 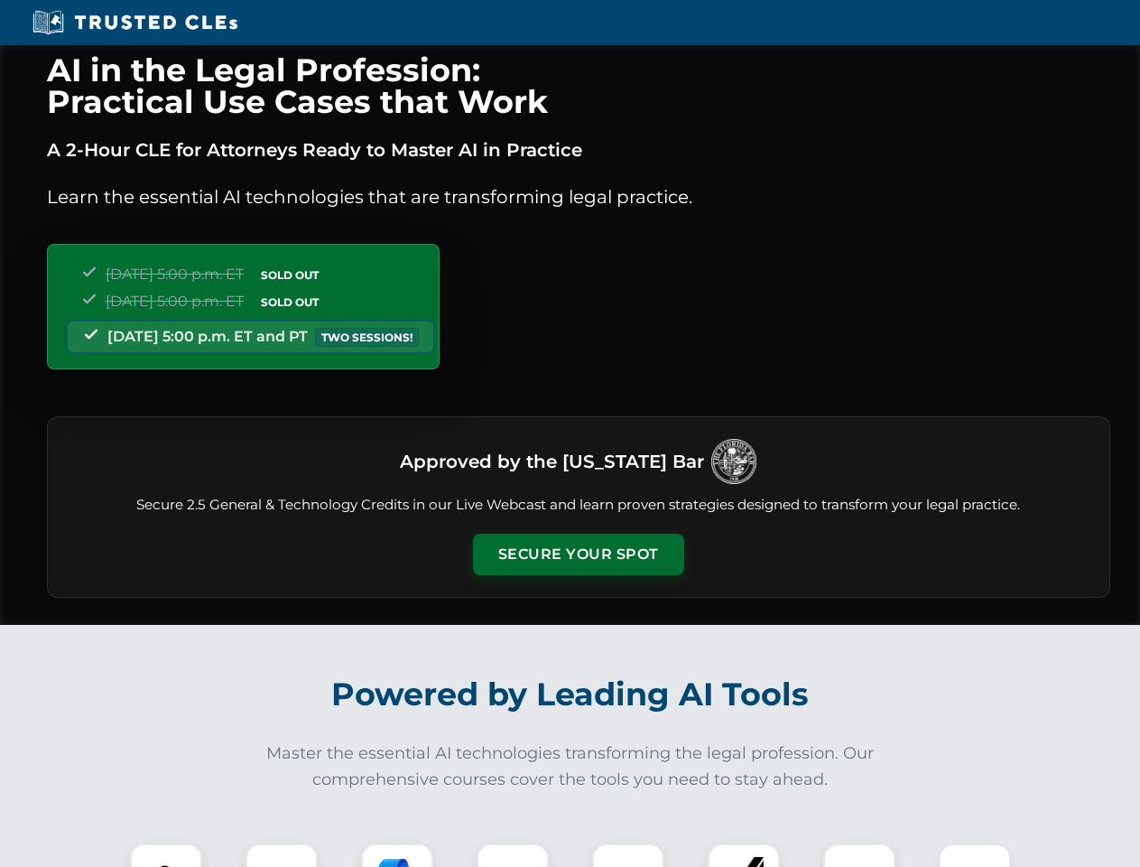 I want to click on img: Trusted CLEs, so click(x=135, y=23).